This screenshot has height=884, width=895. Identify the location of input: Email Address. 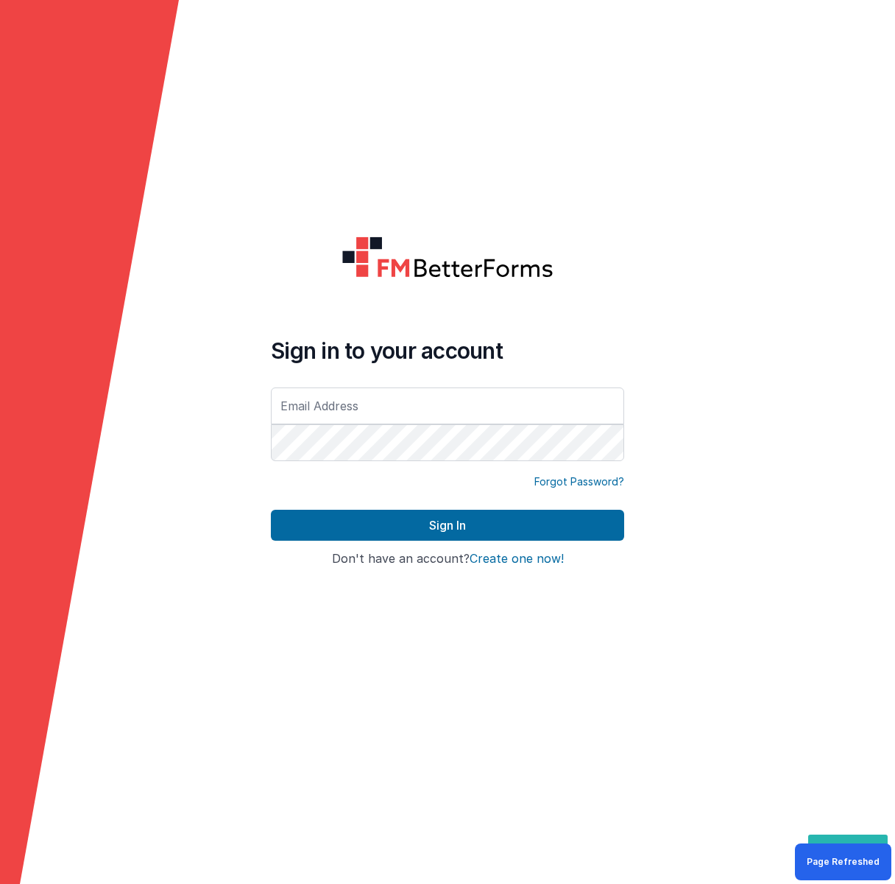
(448, 406).